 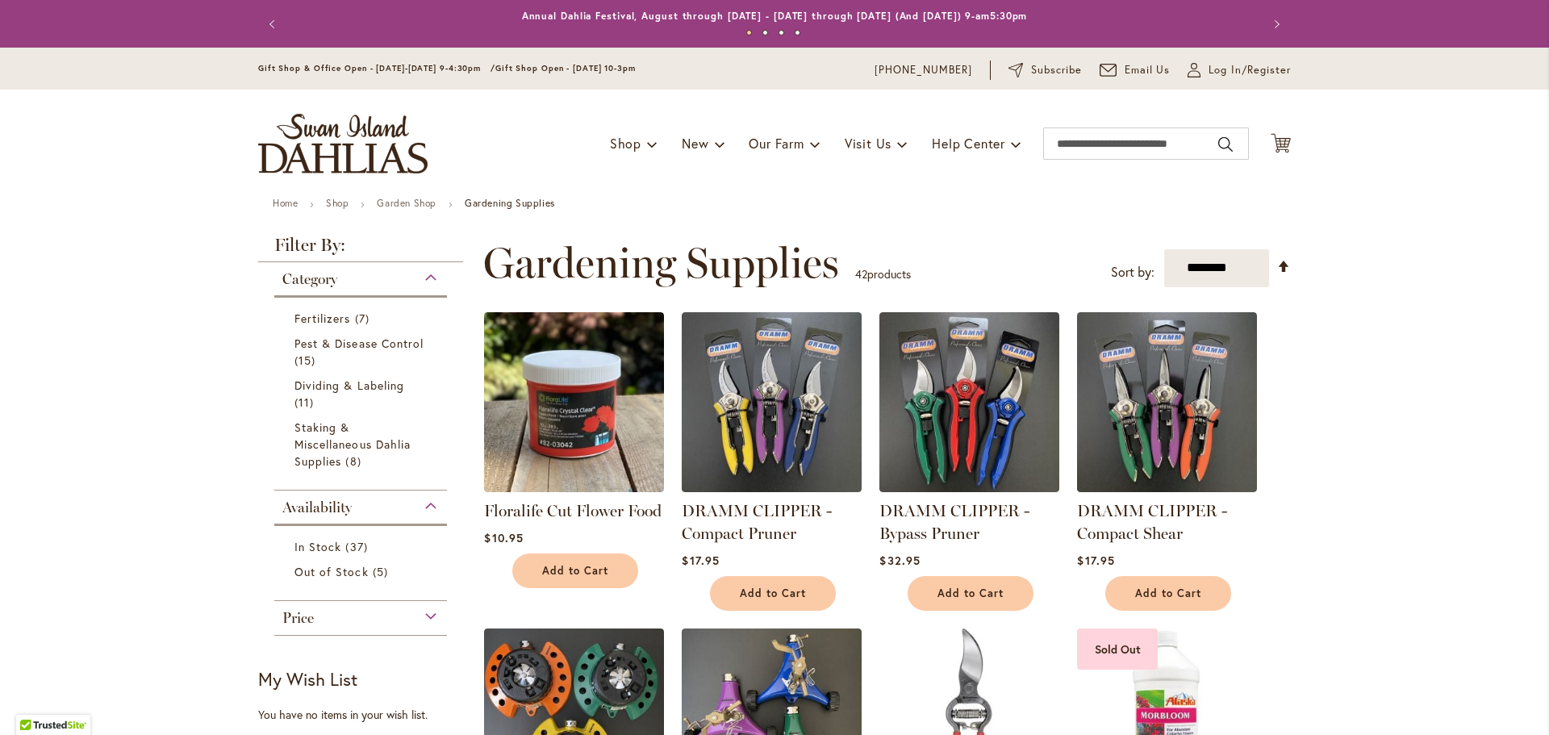 What do you see at coordinates (364, 318) in the screenshot?
I see `span: 7` at bounding box center [364, 318].